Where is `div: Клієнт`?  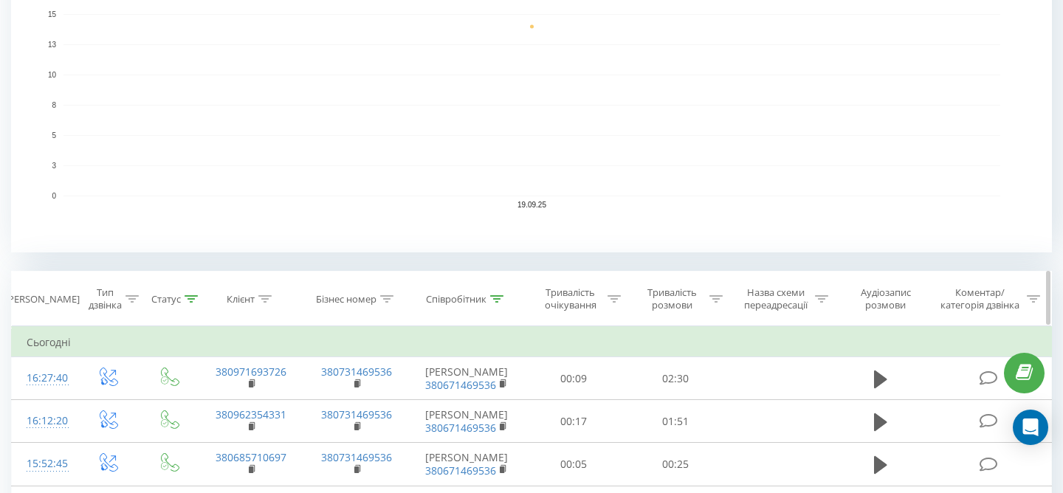 div: Клієнт is located at coordinates (241, 299).